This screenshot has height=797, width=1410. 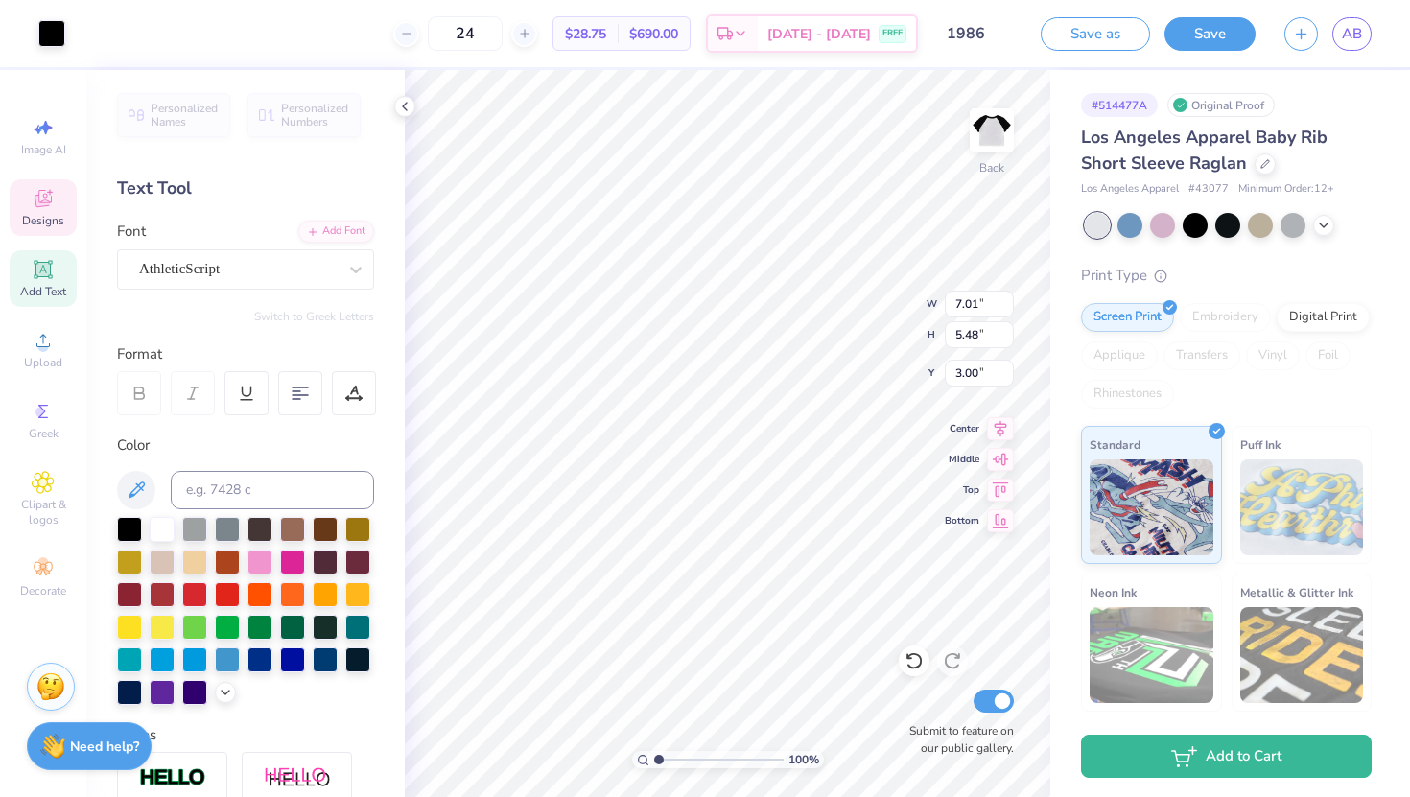 I want to click on img: Neon Ink, so click(x=1151, y=655).